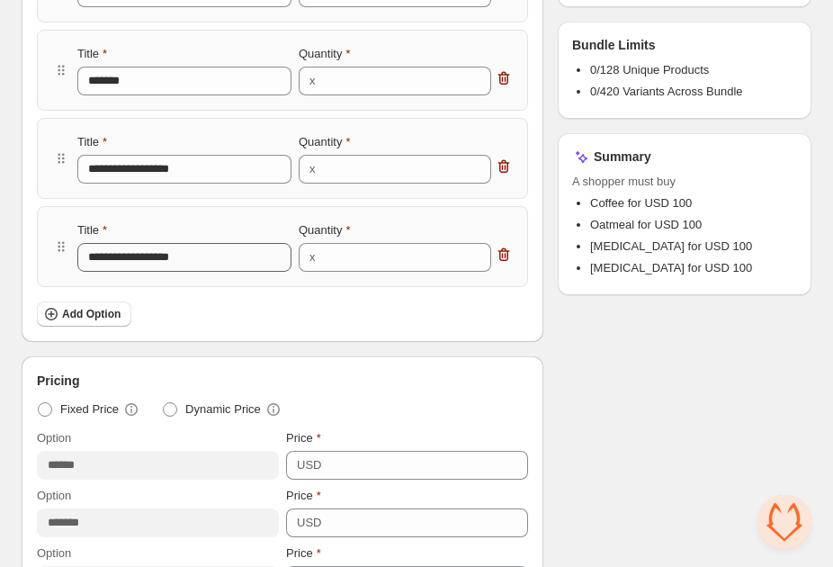 The width and height of the screenshot is (833, 567). I want to click on h3: Summary, so click(623, 157).